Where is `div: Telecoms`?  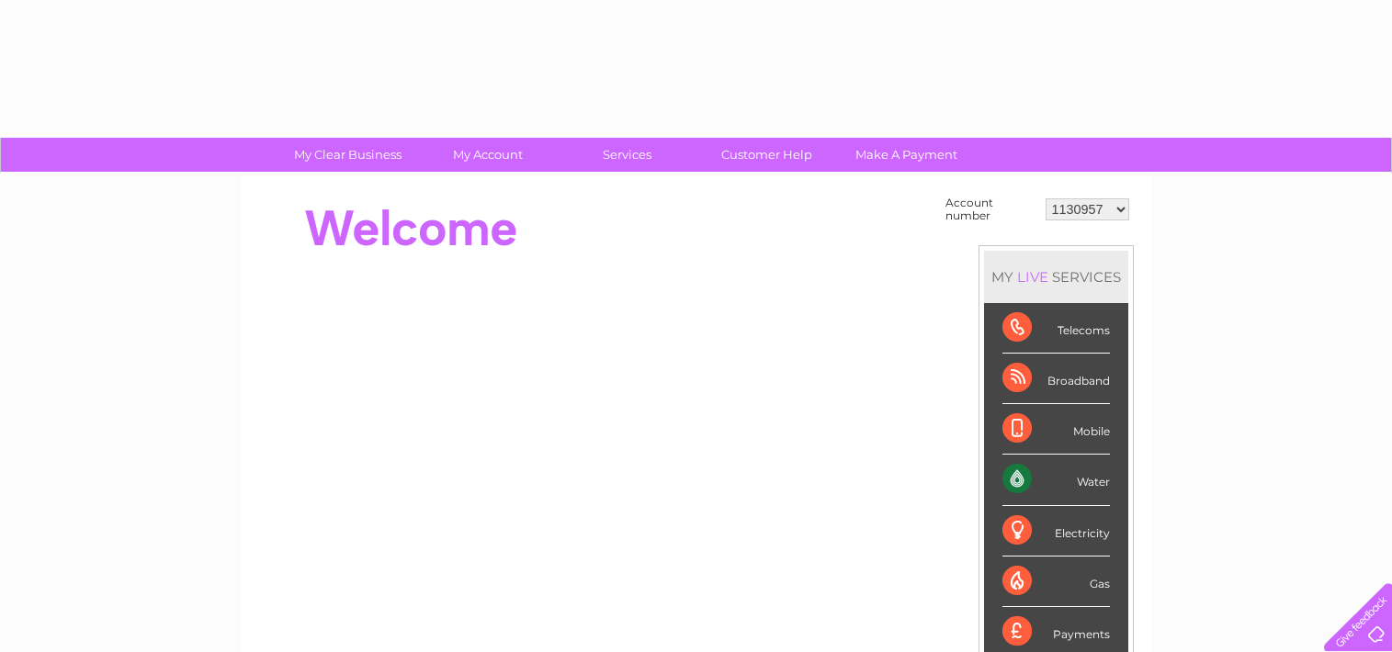
div: Telecoms is located at coordinates (1056, 328).